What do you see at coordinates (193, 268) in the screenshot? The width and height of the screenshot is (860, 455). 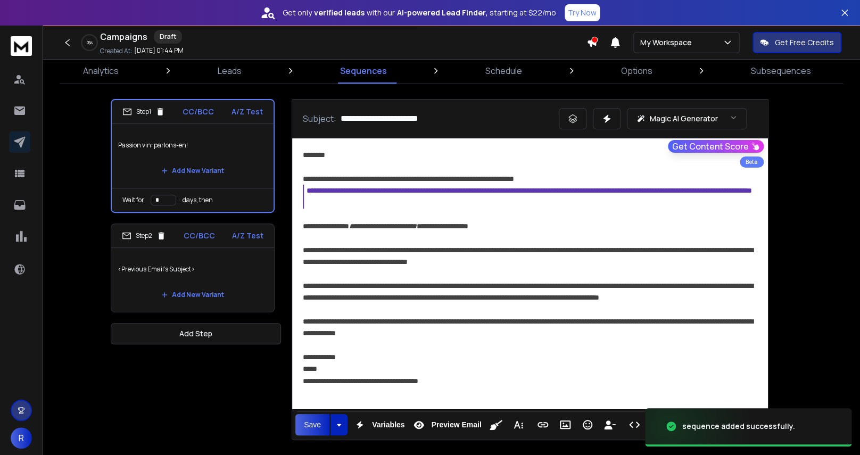 I see `li: Step2CC/BCCA/Z Test<Previous Email's Subject>Add New Variant` at bounding box center [193, 268].